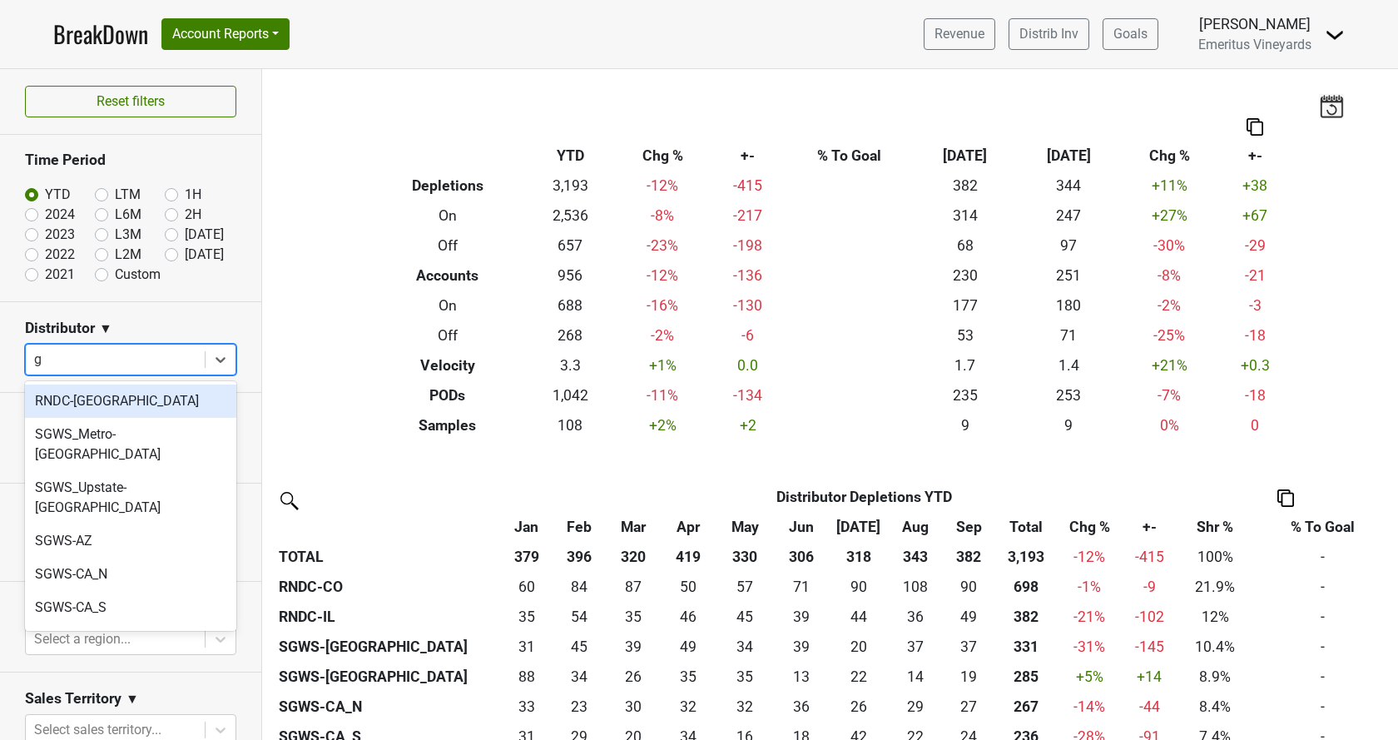 Image resolution: width=1398 pixels, height=740 pixels. Describe the element at coordinates (579, 677) in the screenshot. I see `td: 33.834` at that location.